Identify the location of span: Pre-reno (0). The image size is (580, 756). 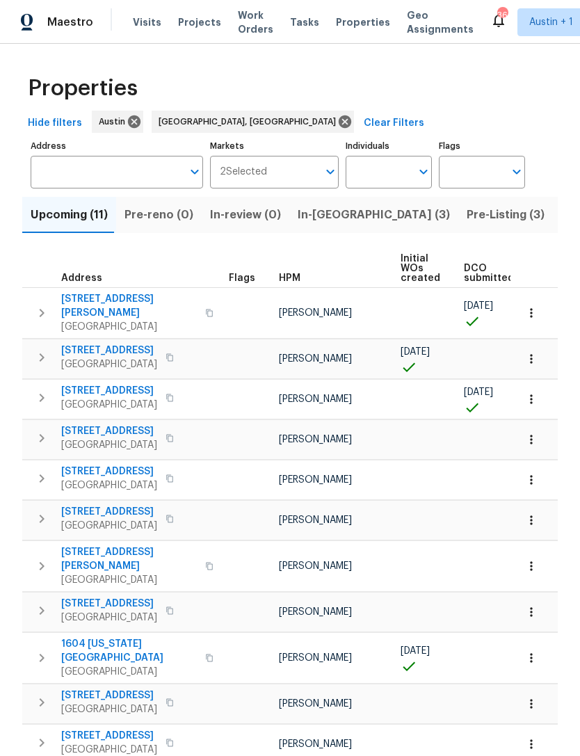
(159, 215).